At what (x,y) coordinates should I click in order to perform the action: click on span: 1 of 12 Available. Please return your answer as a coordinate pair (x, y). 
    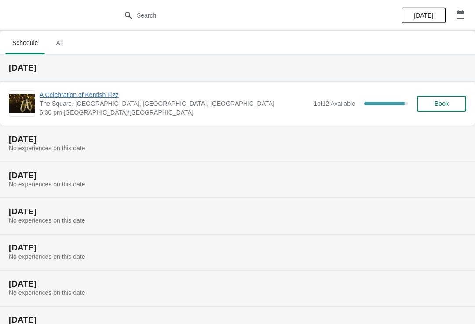
    Looking at the image, I should click on (335, 103).